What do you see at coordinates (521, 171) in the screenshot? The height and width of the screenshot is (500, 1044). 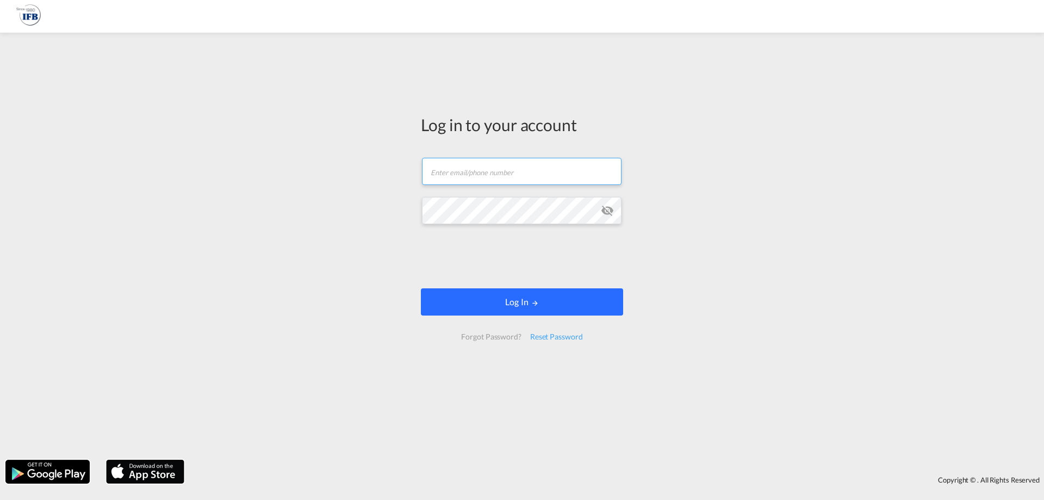 I see `input: Enter email/phone number` at bounding box center [521, 171].